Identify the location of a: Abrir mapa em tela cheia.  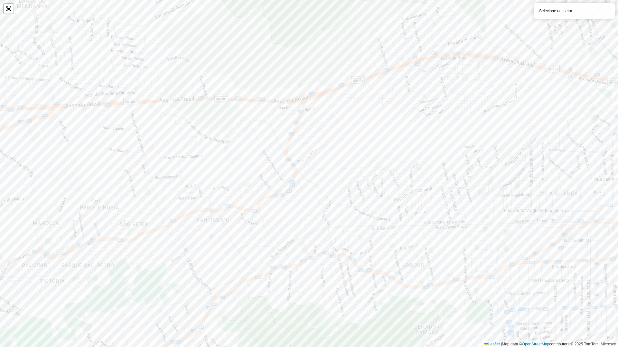
(9, 9).